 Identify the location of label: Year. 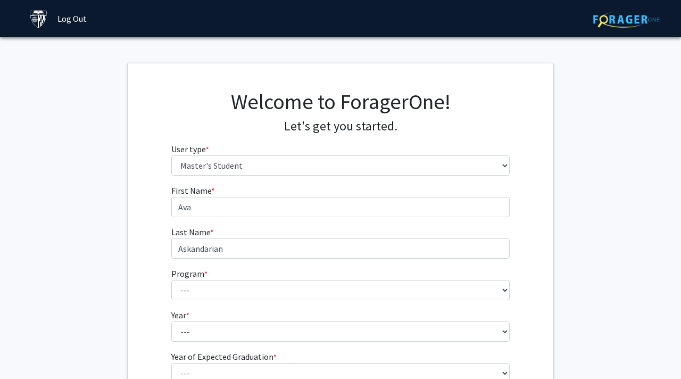
(180, 315).